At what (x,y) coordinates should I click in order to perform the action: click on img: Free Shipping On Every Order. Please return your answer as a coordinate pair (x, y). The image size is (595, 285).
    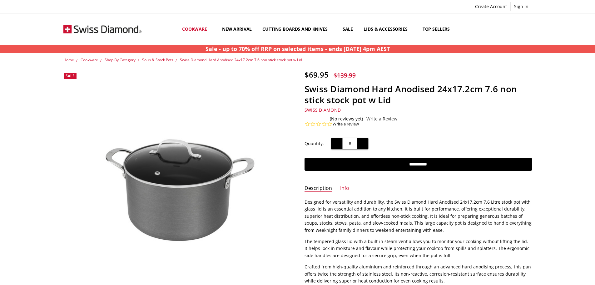
    Looking at the image, I should click on (102, 29).